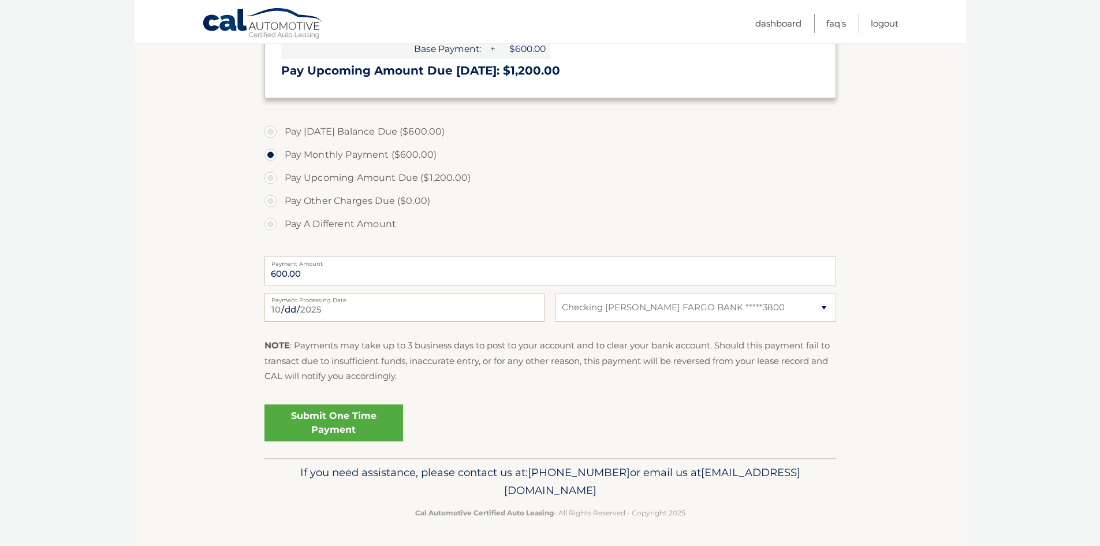 The image size is (1100, 546). I want to click on input: Payment Date, so click(404, 307).